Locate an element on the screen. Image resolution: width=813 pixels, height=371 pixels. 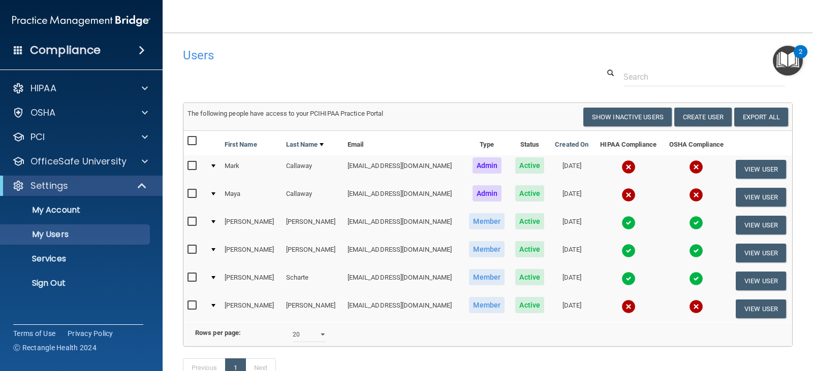
a: HIPAA is located at coordinates (80, 88).